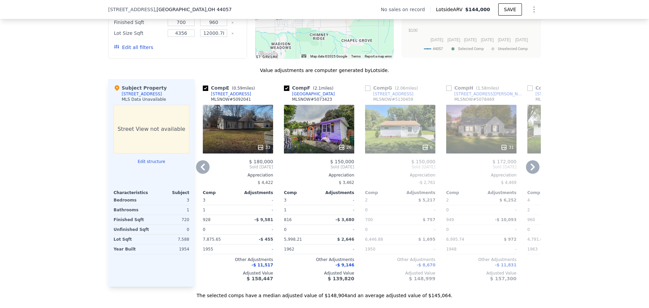 This screenshot has width=649, height=308. Describe the element at coordinates (545, 249) in the screenshot. I see `div: 1963` at that location.